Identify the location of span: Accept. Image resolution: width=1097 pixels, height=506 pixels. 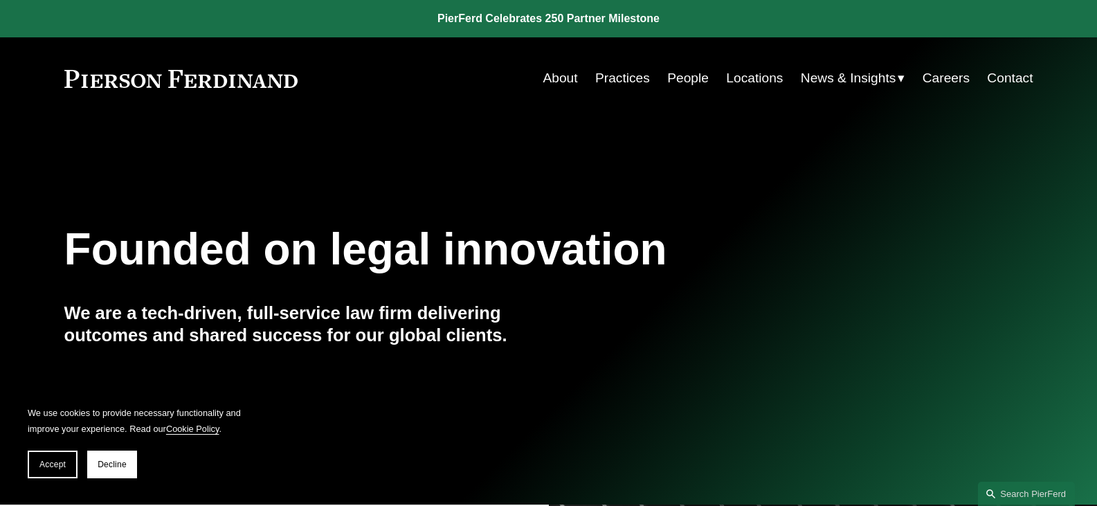
(53, 464).